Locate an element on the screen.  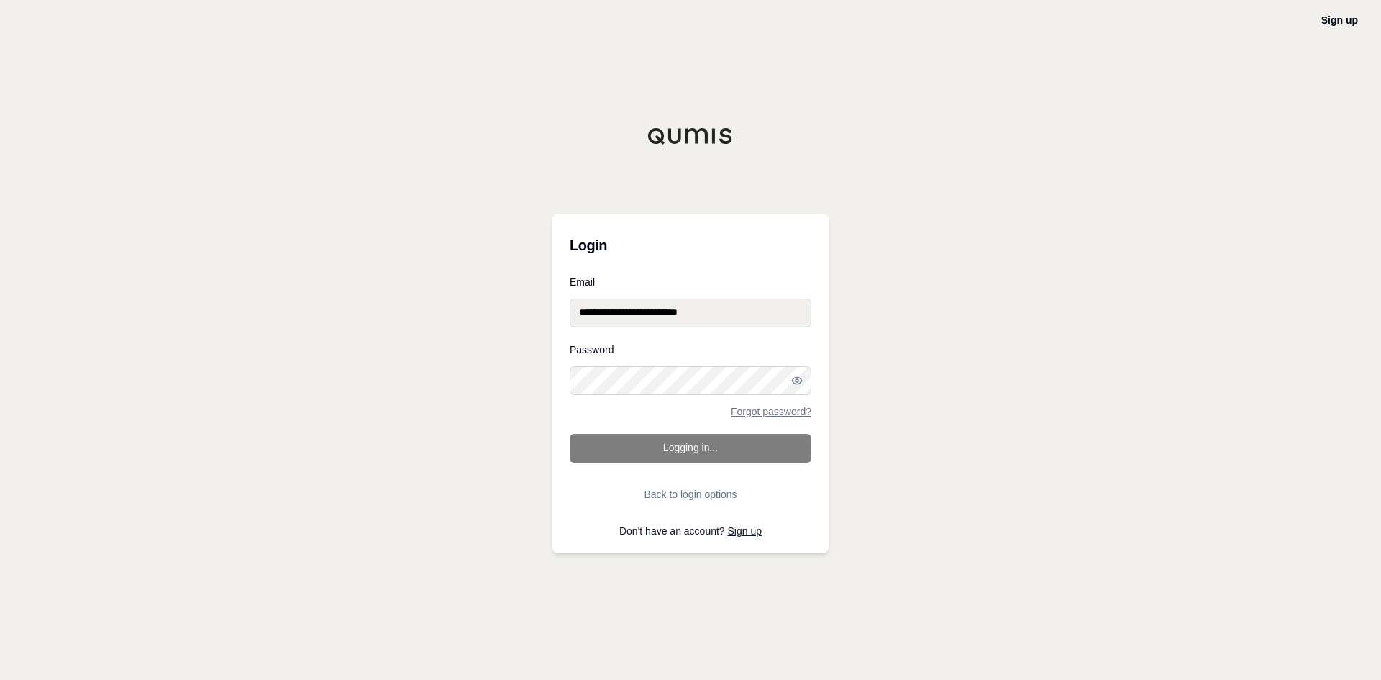
label: Password is located at coordinates (691, 350).